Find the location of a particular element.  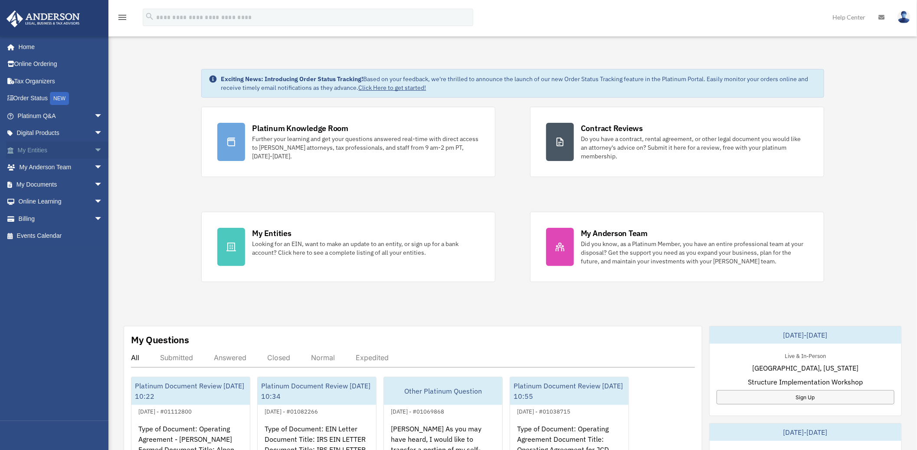

i: search is located at coordinates (150, 16).